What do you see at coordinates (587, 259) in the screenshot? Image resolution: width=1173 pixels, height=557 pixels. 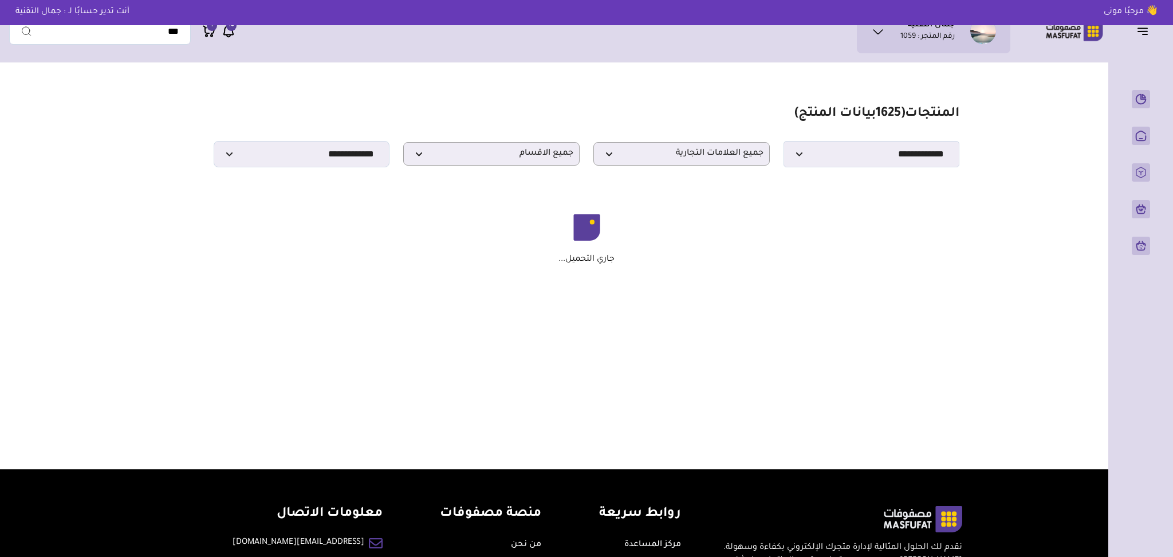 I see `p: جاري التحميل...` at bounding box center [587, 259].